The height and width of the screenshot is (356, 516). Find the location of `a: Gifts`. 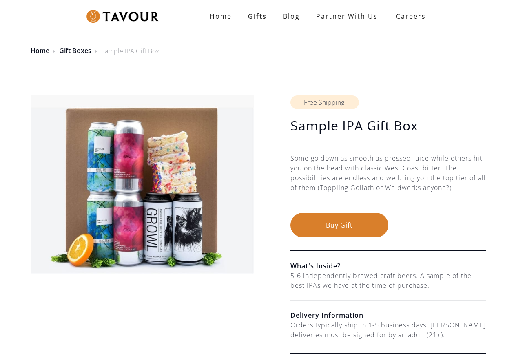

a: Gifts is located at coordinates (258, 16).